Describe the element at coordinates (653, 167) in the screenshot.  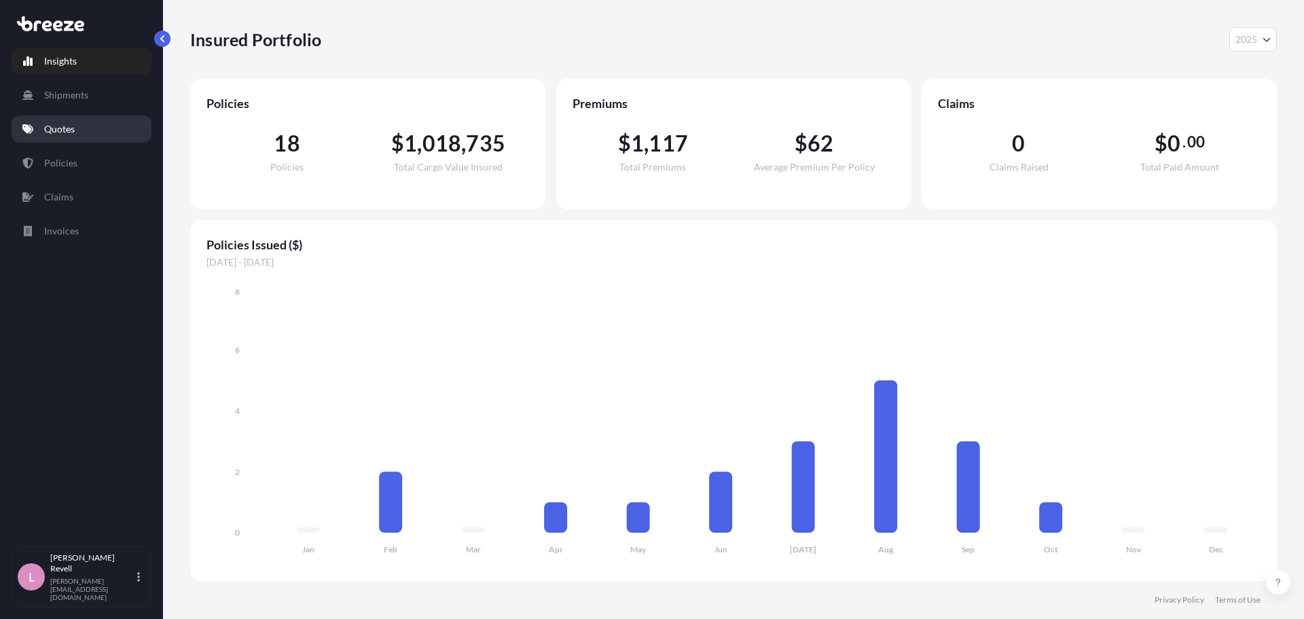
I see `span: Total Premiums` at that location.